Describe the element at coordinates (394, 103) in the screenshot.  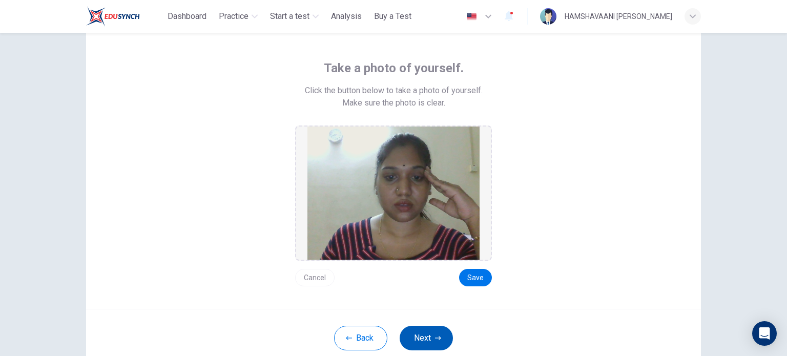
I see `span: Make sure the photo is clear.` at that location.